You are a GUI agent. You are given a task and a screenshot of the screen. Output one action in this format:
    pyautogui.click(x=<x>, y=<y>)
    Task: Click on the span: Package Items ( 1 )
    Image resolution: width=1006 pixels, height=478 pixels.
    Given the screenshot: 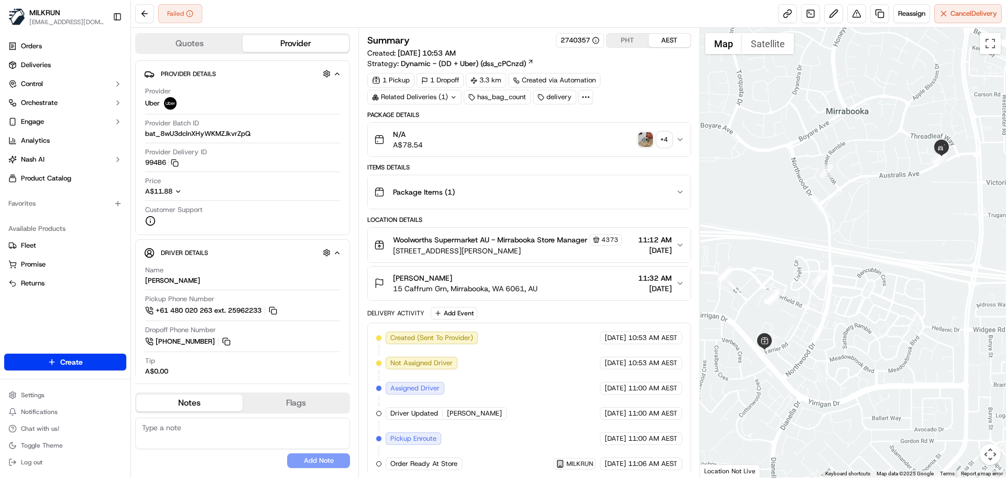 What is the action you would take?
    pyautogui.click(x=424, y=192)
    